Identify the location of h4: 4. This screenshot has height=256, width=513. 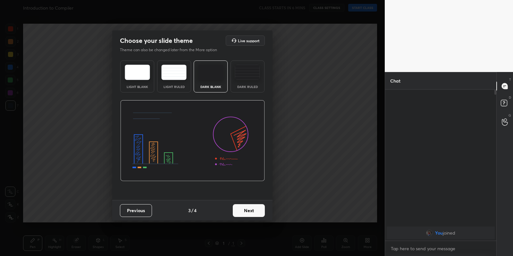
(195, 211).